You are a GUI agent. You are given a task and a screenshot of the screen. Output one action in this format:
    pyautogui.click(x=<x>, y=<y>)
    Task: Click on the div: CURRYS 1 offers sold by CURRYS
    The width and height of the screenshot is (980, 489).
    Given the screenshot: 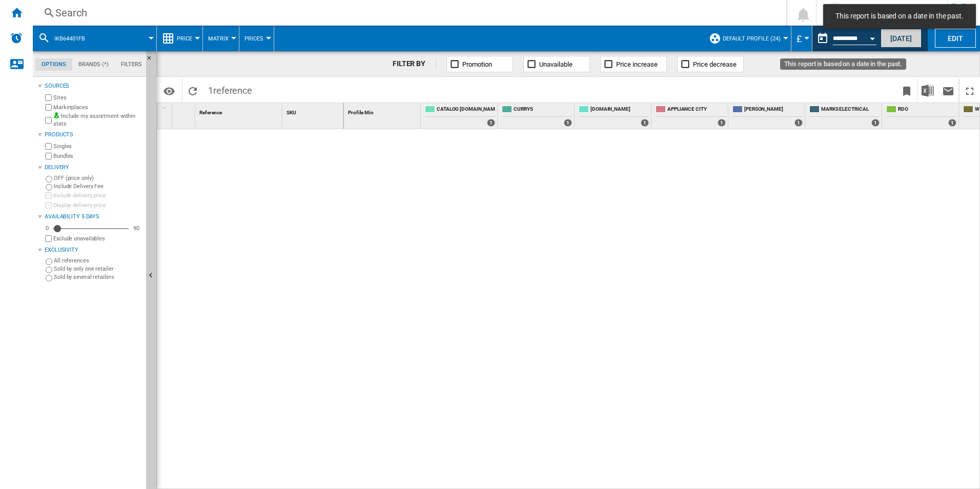 What is the action you would take?
    pyautogui.click(x=537, y=116)
    